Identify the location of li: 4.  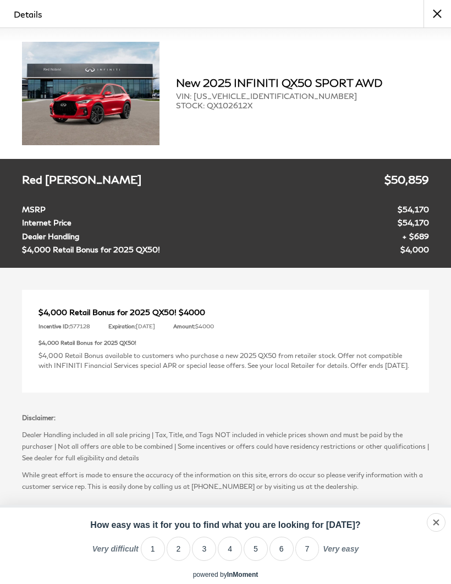
(230, 549).